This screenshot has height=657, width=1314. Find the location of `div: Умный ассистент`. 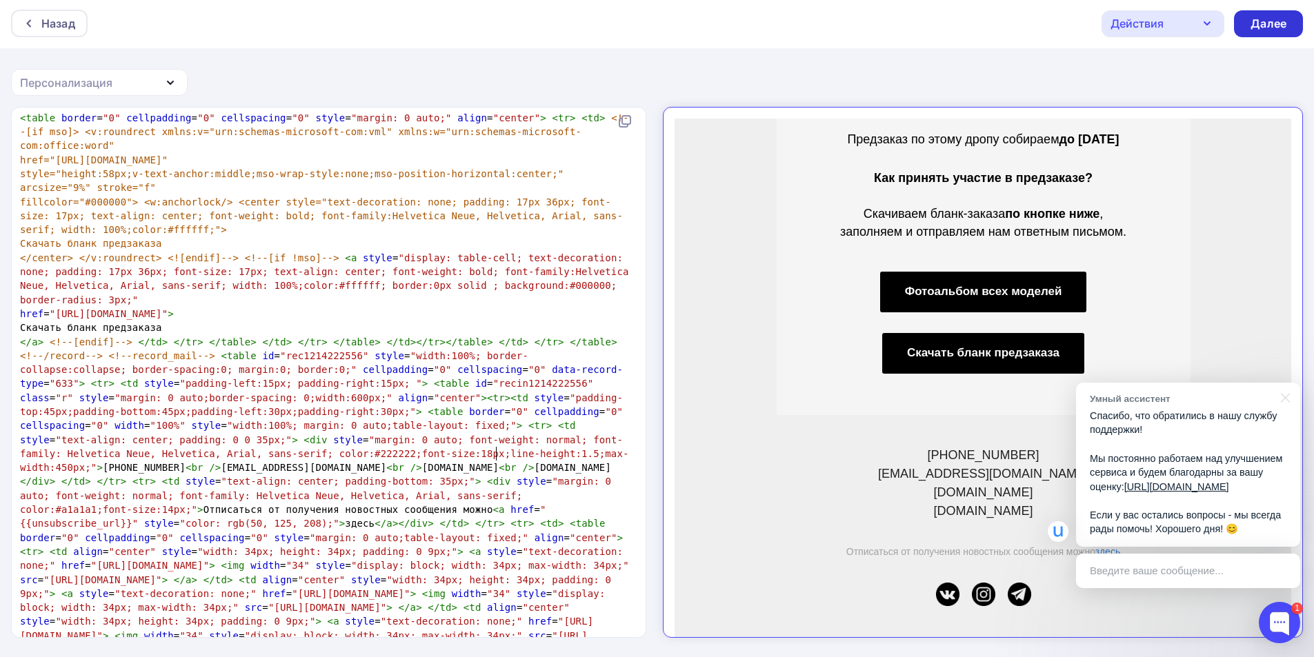

div: Умный ассистент is located at coordinates (1181, 399).